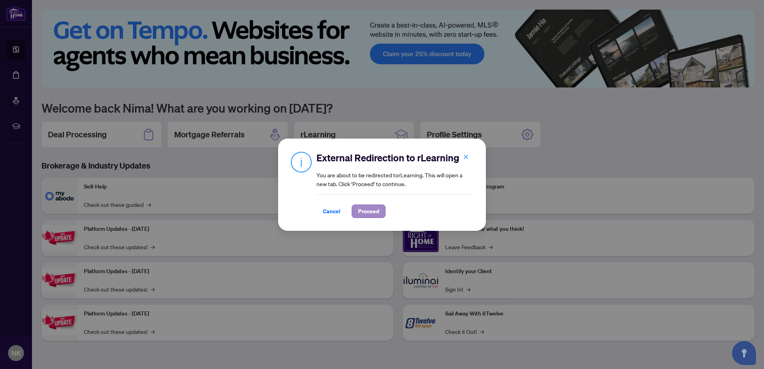 The image size is (764, 369). What do you see at coordinates (368, 211) in the screenshot?
I see `span: Proceed` at bounding box center [368, 211].